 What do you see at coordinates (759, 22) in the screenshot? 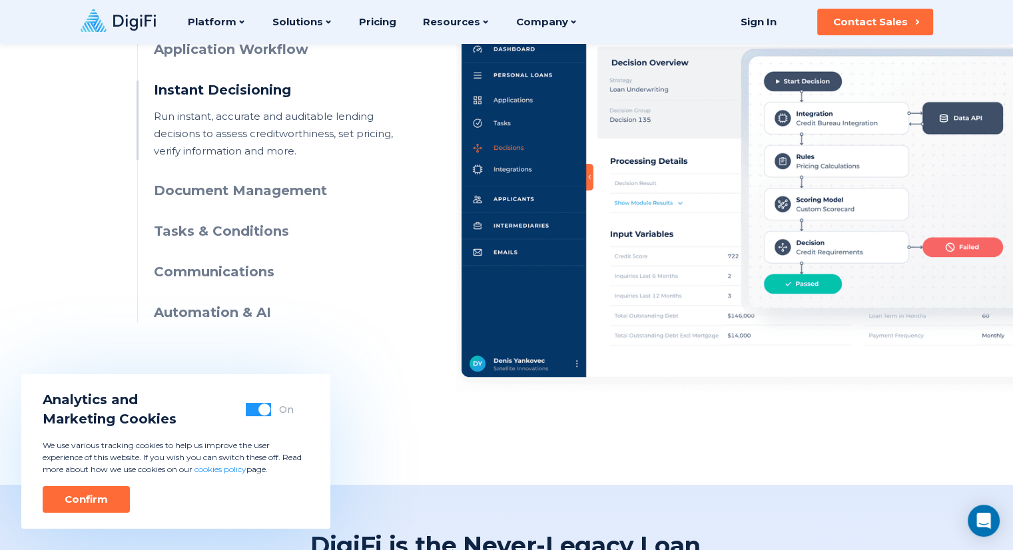
I see `a: Sign In` at bounding box center [759, 22].